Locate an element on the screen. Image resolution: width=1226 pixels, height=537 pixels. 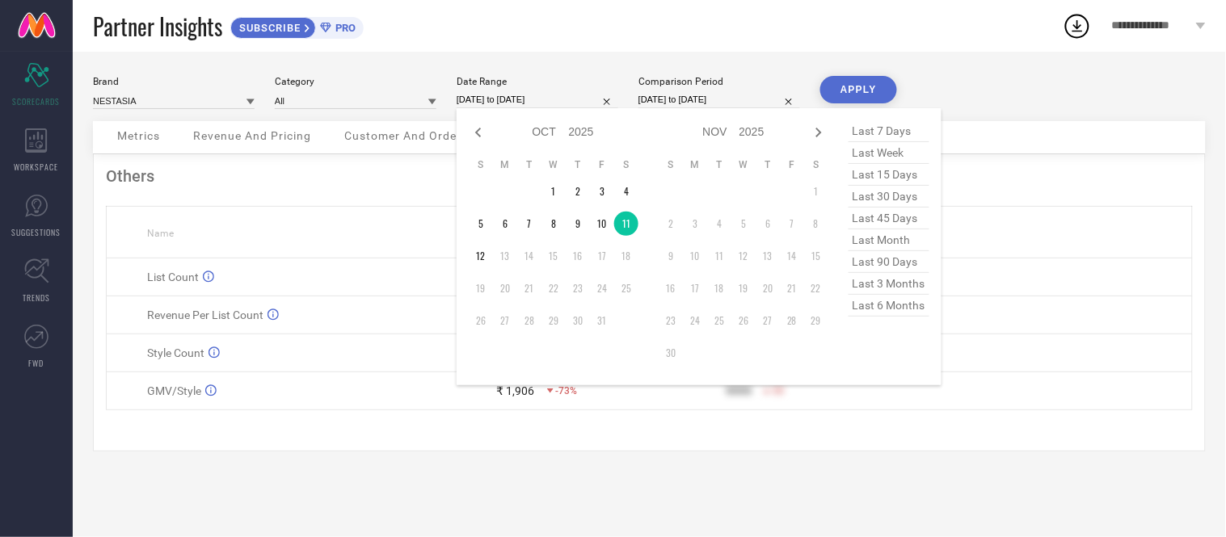
td: Tue Nov 18 2025 is located at coordinates (719, 288).